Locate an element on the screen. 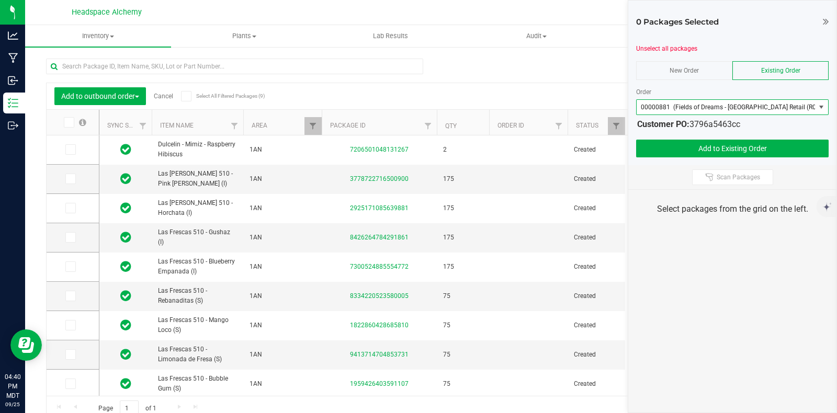 The width and height of the screenshot is (837, 413). span: Las Frescas 510 - Gushaz (I) is located at coordinates (197, 237).